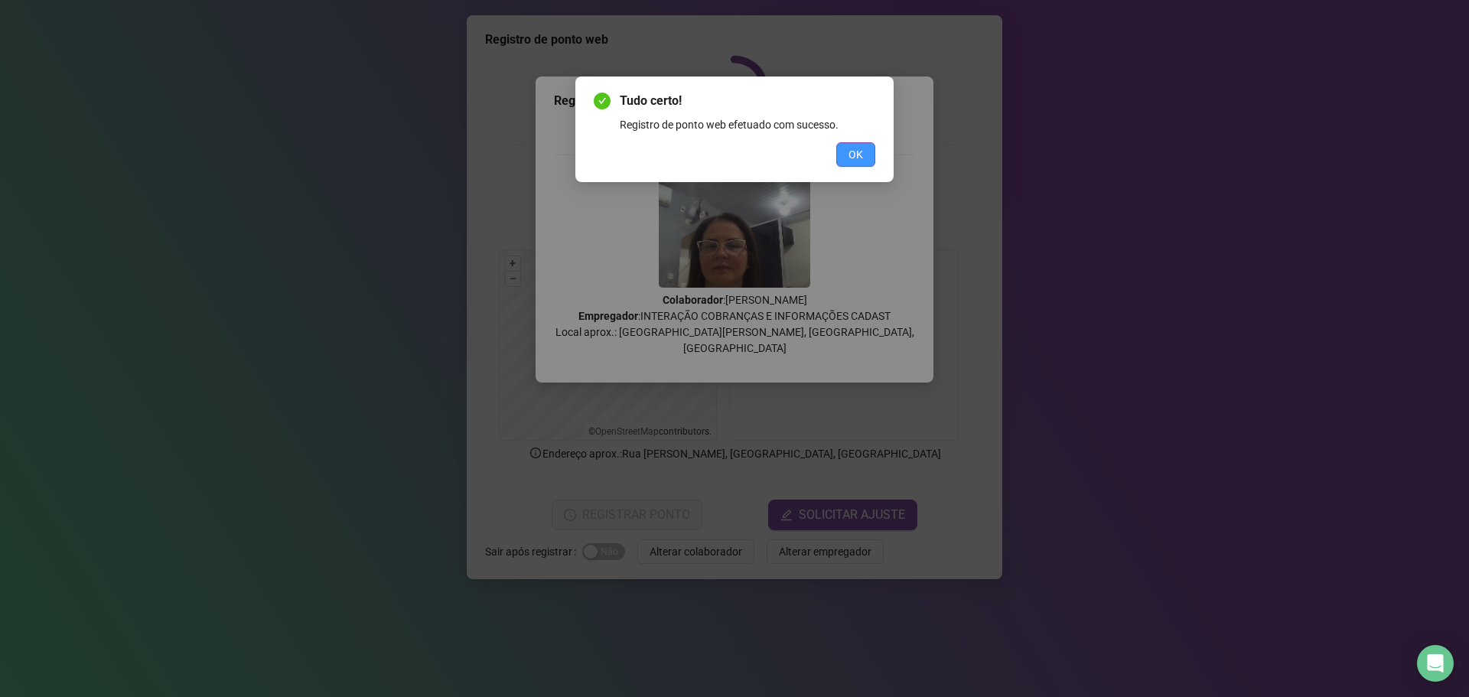 Image resolution: width=1469 pixels, height=697 pixels. Describe the element at coordinates (748, 125) in the screenshot. I see `div: Registro de ponto web efetuado com sucesso.` at that location.